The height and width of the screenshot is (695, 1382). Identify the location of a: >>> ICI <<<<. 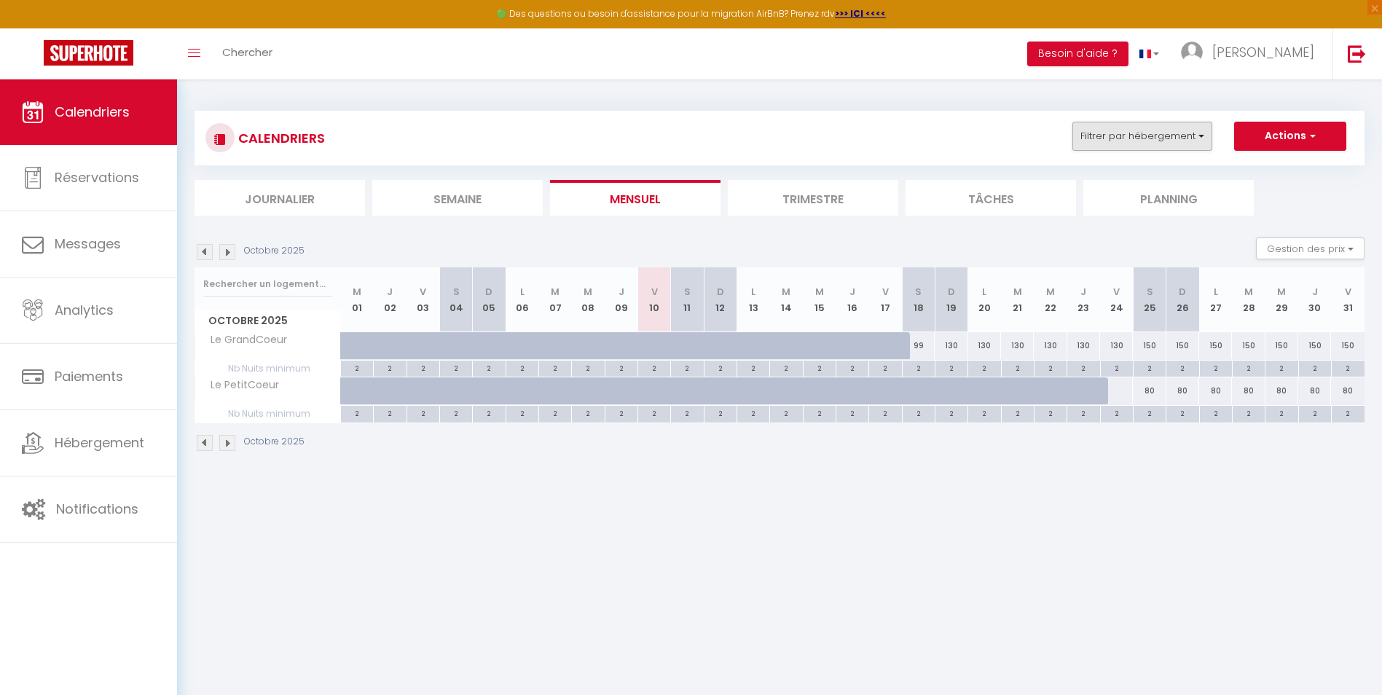
(860, 13).